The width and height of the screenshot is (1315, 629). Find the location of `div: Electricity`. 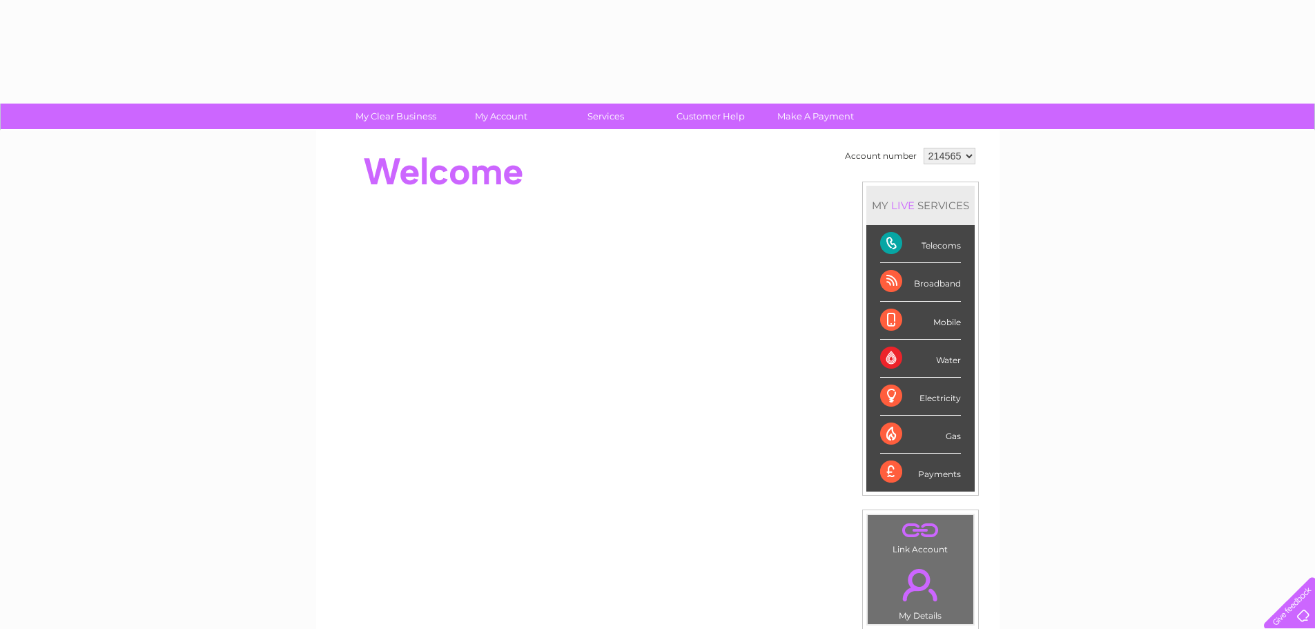

div: Electricity is located at coordinates (920, 396).